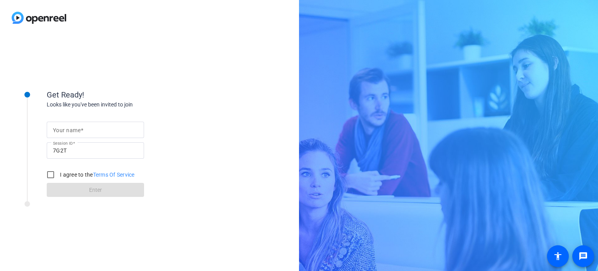 Image resolution: width=598 pixels, height=271 pixels. What do you see at coordinates (584, 256) in the screenshot?
I see `mat-icon: message` at bounding box center [584, 256].